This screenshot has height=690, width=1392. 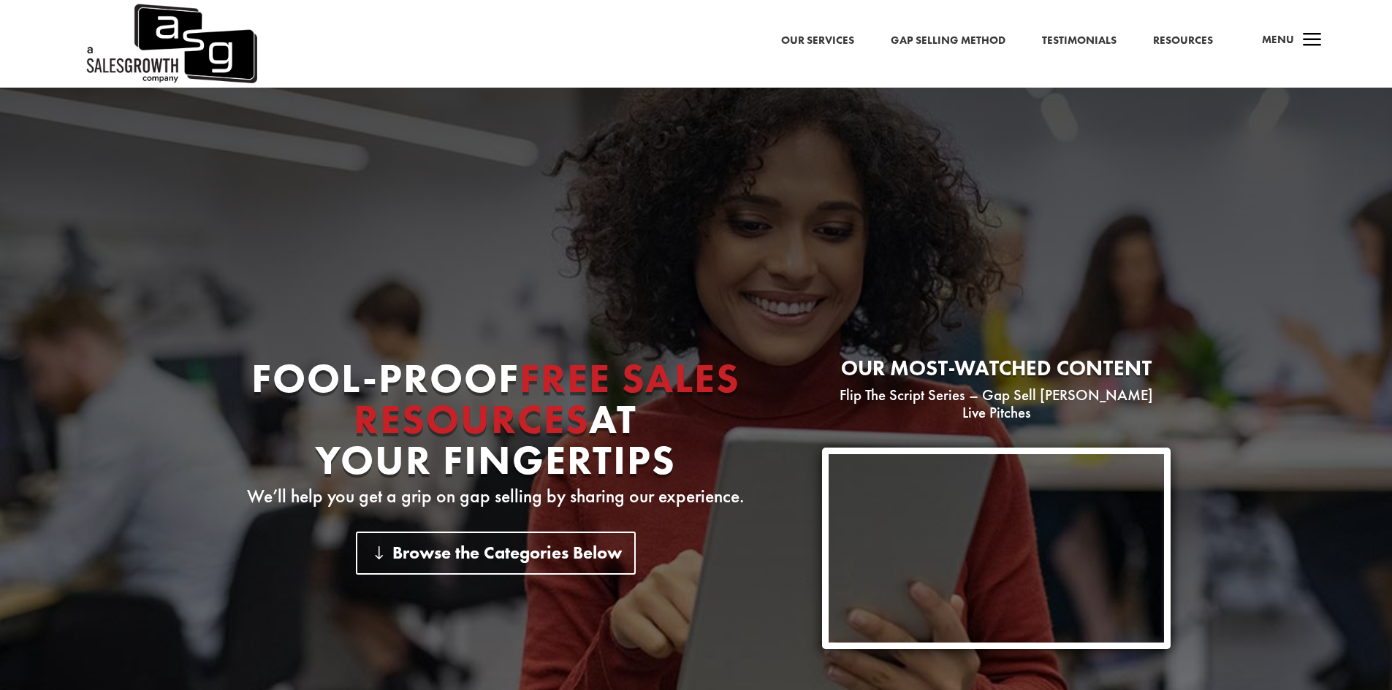 I want to click on h2: Our most-watched content, so click(x=996, y=372).